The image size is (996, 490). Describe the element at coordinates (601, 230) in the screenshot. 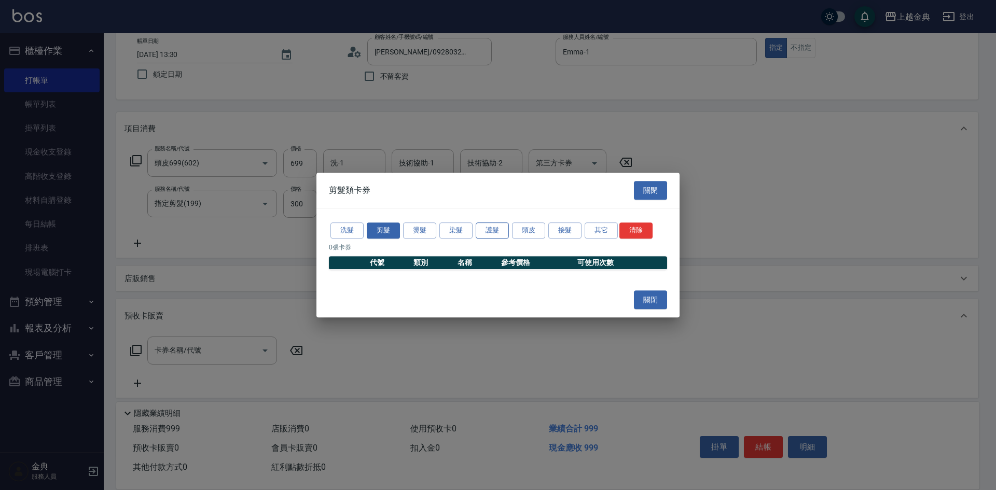

I see `button: 其它` at that location.